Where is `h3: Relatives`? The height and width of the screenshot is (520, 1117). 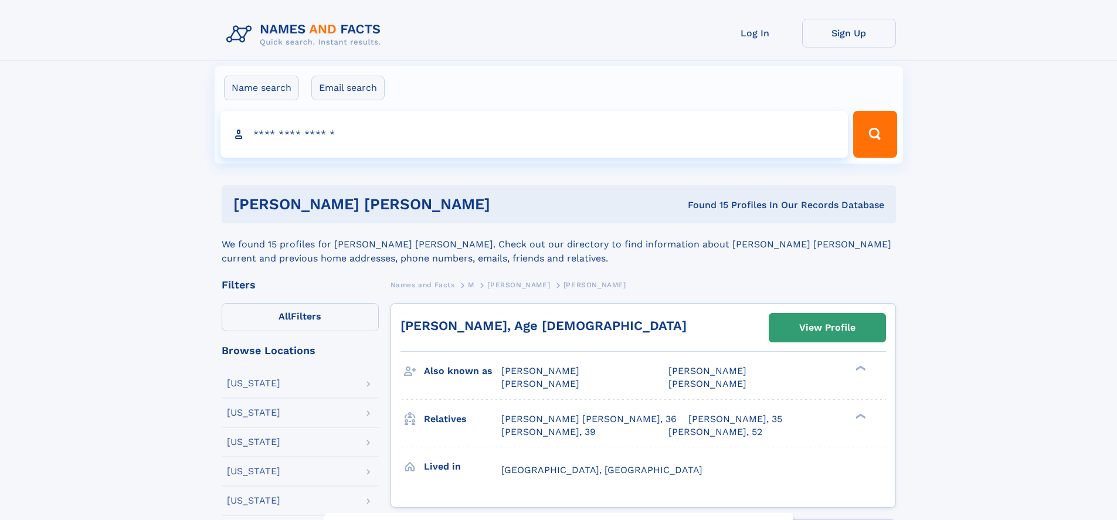
h3: Relatives is located at coordinates (462, 419).